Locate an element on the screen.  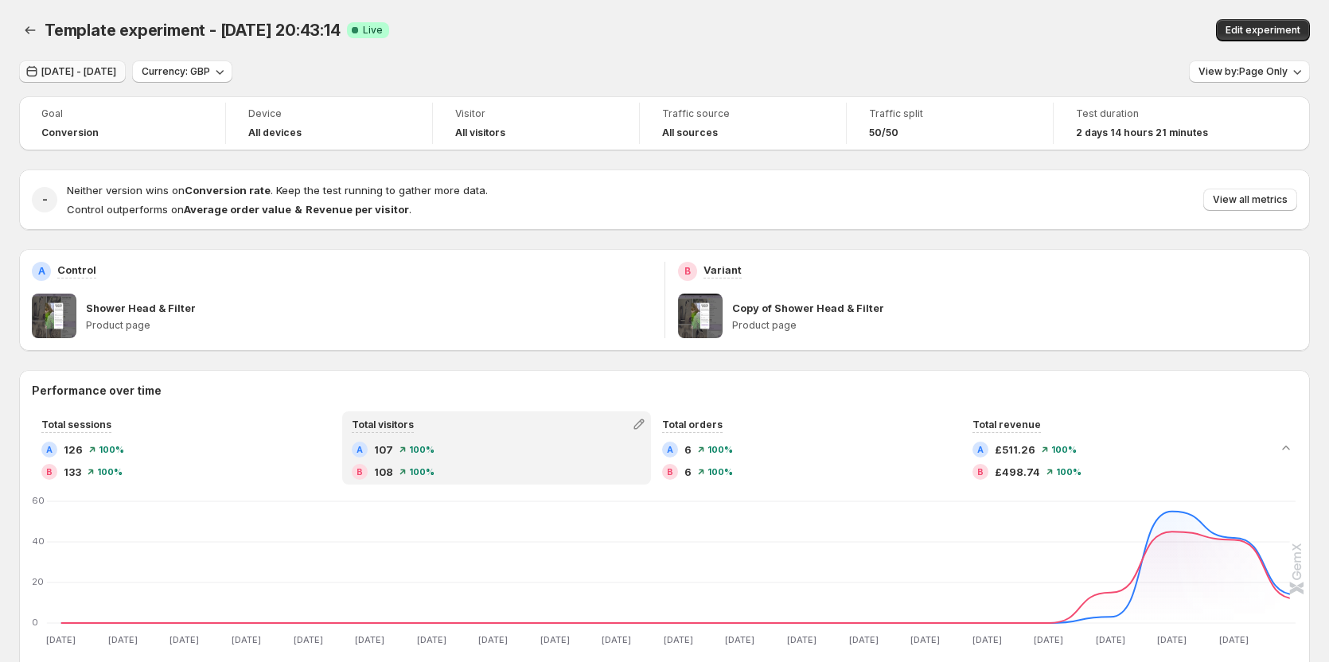
strong: Conversion rate is located at coordinates (228, 190).